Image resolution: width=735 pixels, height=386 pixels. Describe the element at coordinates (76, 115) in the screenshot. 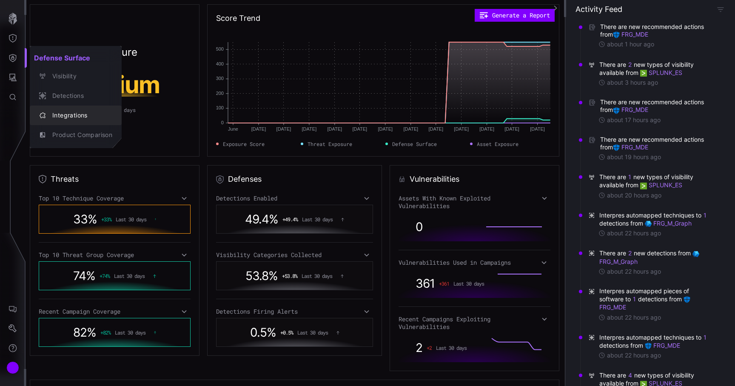

I see `button: Integrations` at that location.